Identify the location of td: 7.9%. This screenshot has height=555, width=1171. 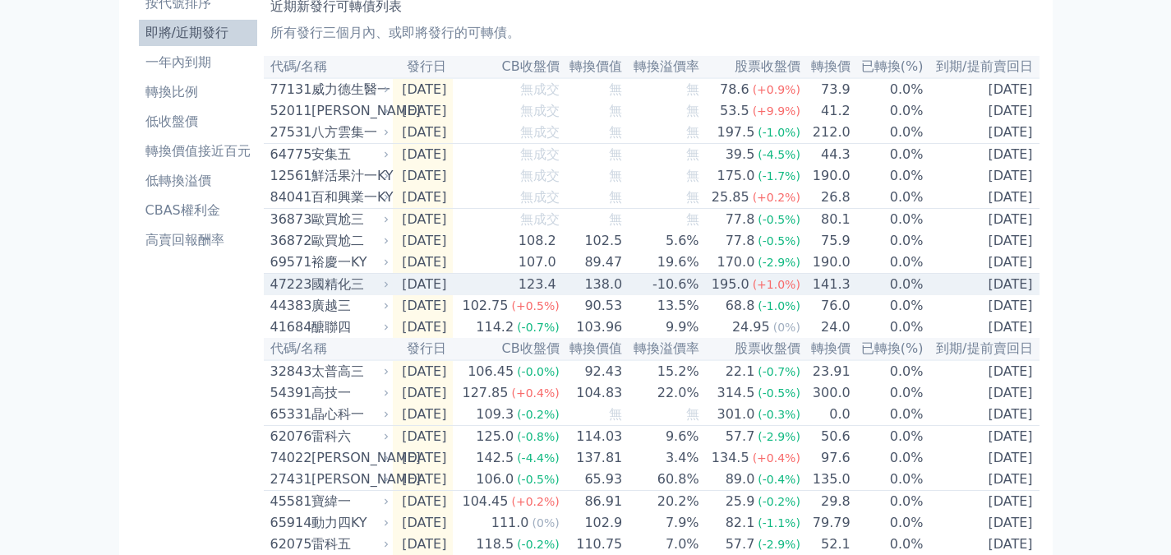
(661, 523).